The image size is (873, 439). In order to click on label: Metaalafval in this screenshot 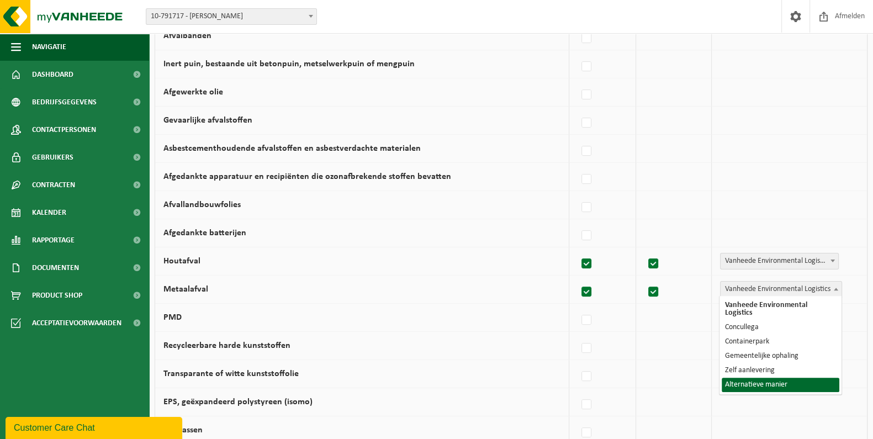, I will do `click(186, 289)`.